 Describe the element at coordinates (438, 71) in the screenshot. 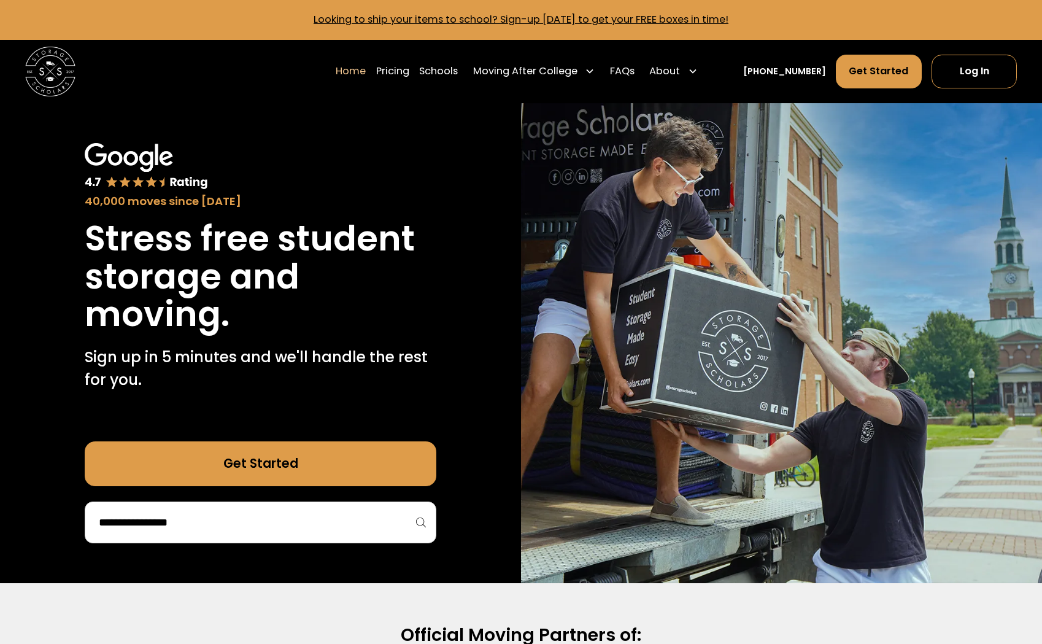

I see `a: Schools` at that location.